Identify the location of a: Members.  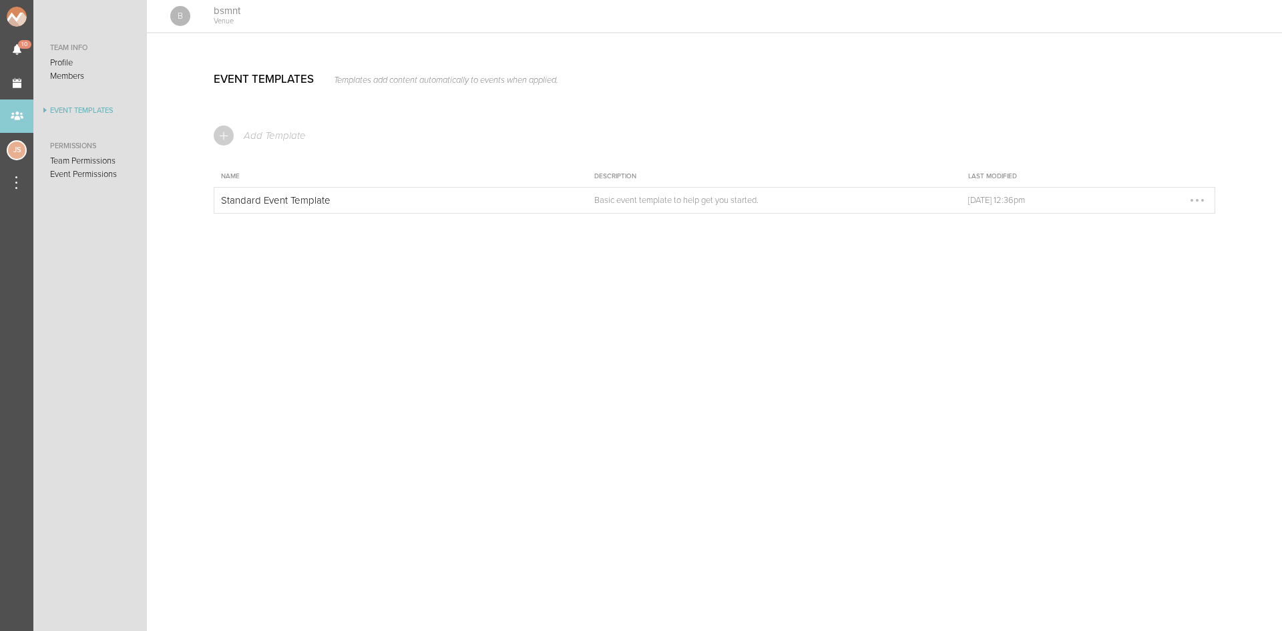
(90, 76).